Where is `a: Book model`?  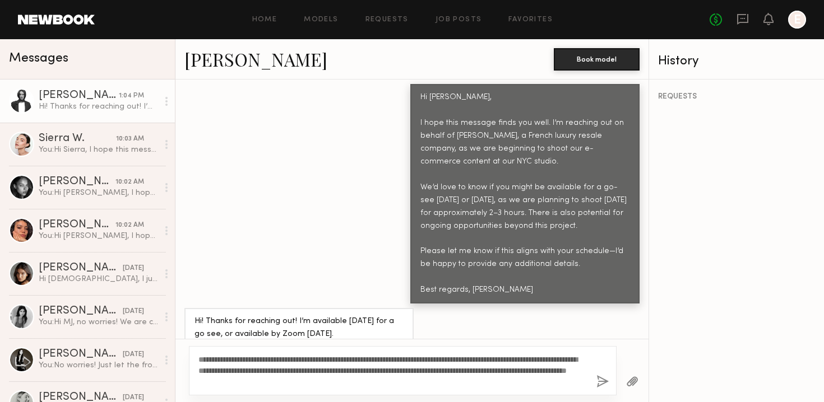 a: Book model is located at coordinates (596, 58).